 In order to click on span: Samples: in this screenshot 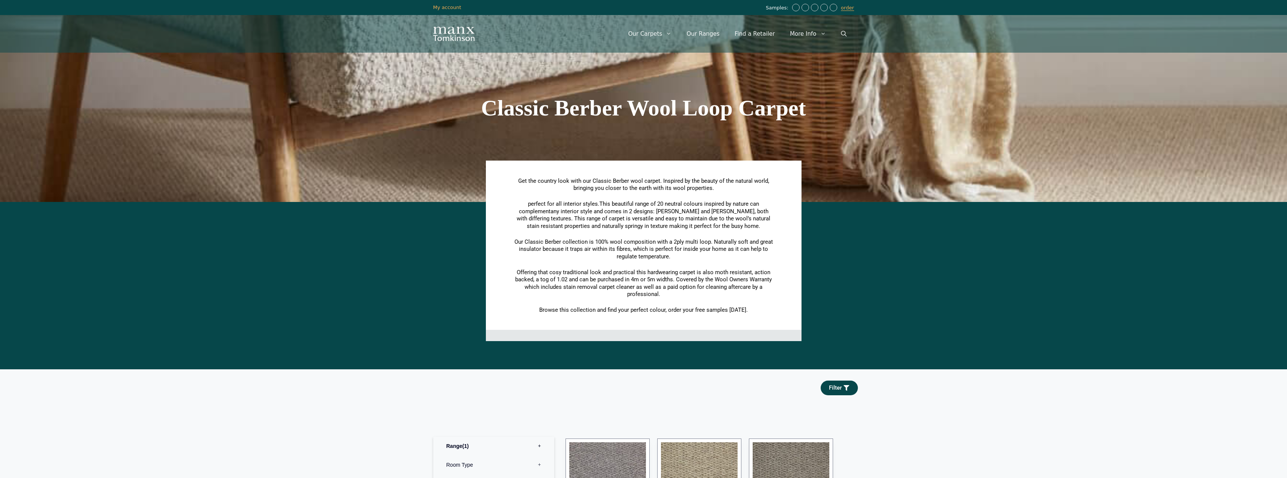, I will do `click(778, 8)`.